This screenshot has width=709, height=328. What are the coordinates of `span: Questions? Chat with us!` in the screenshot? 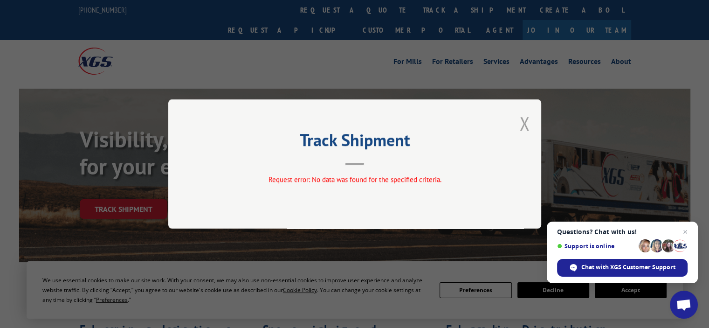 It's located at (622, 232).